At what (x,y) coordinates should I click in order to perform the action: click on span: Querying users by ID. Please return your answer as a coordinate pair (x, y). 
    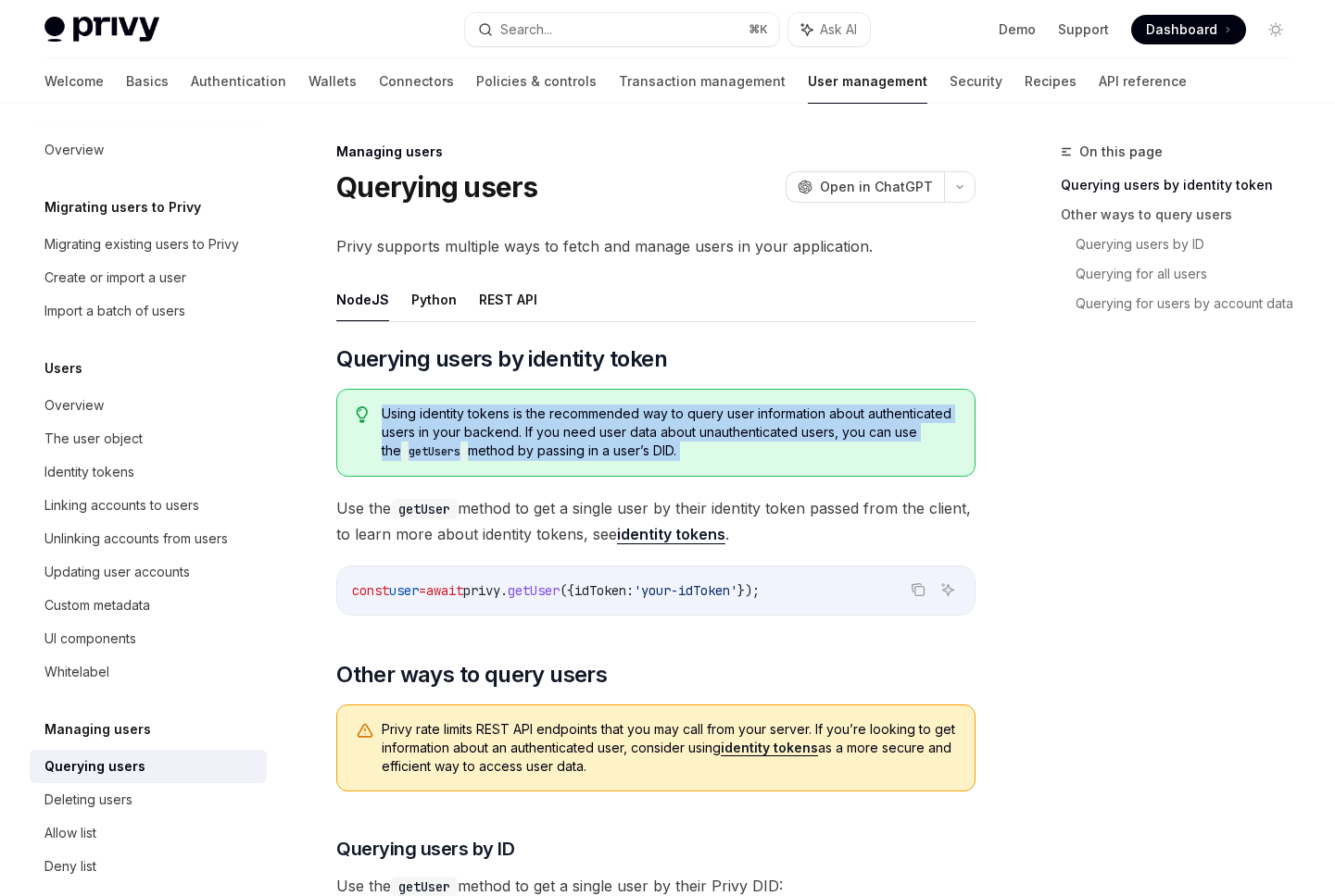
    Looking at the image, I should click on (425, 849).